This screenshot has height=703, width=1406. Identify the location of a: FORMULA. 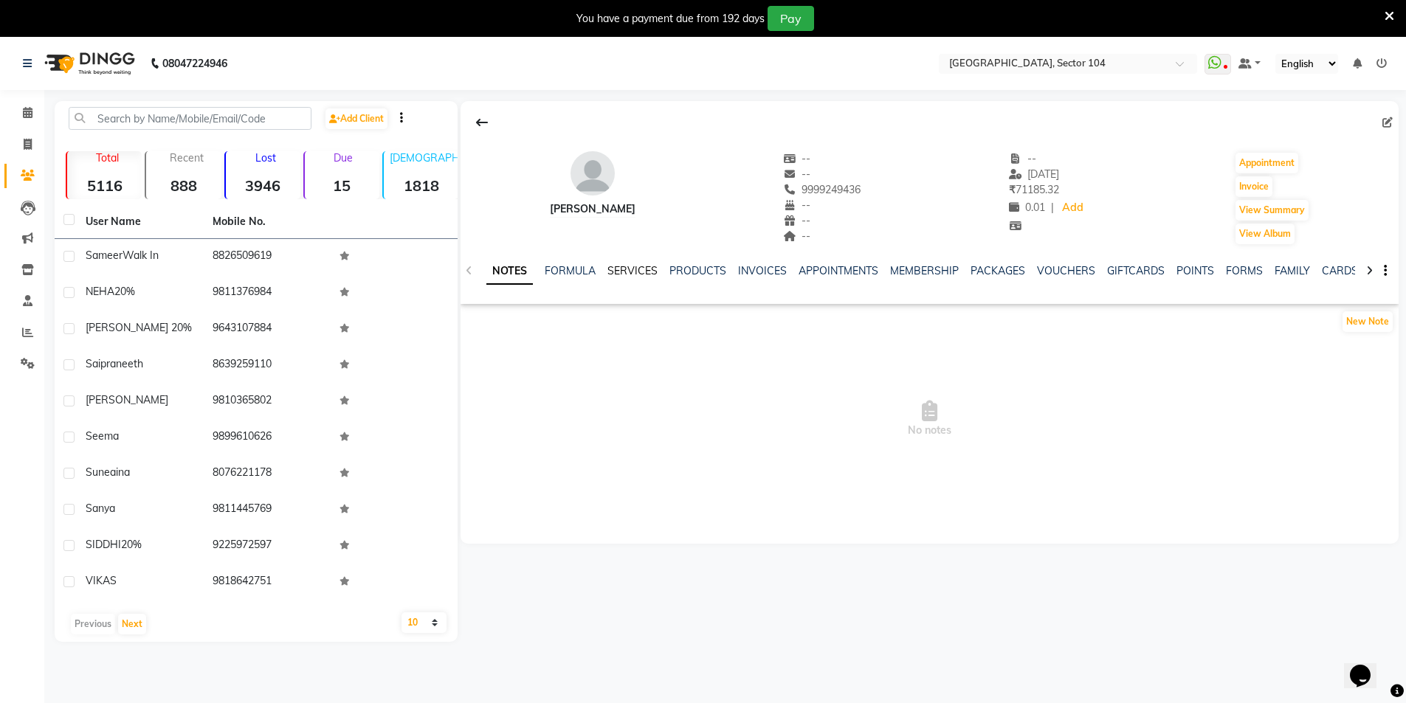
(570, 271).